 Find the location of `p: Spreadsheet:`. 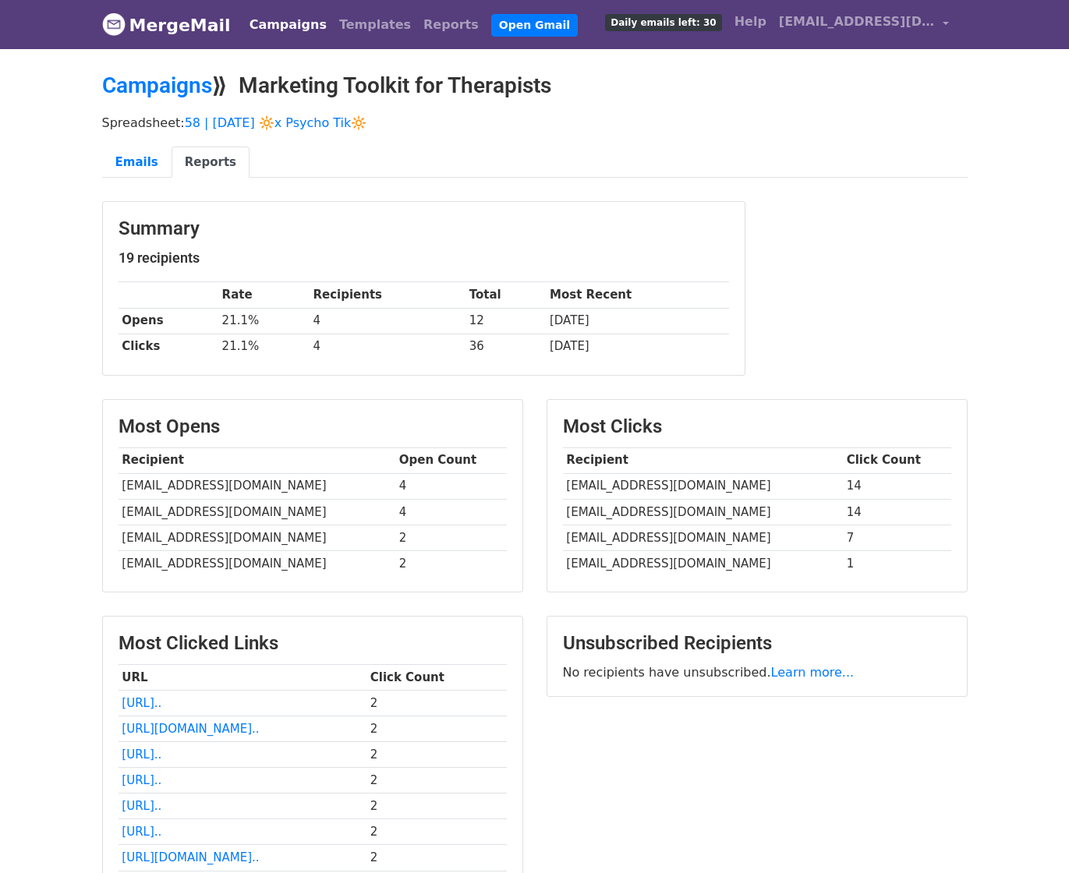

p: Spreadsheet: is located at coordinates (535, 122).